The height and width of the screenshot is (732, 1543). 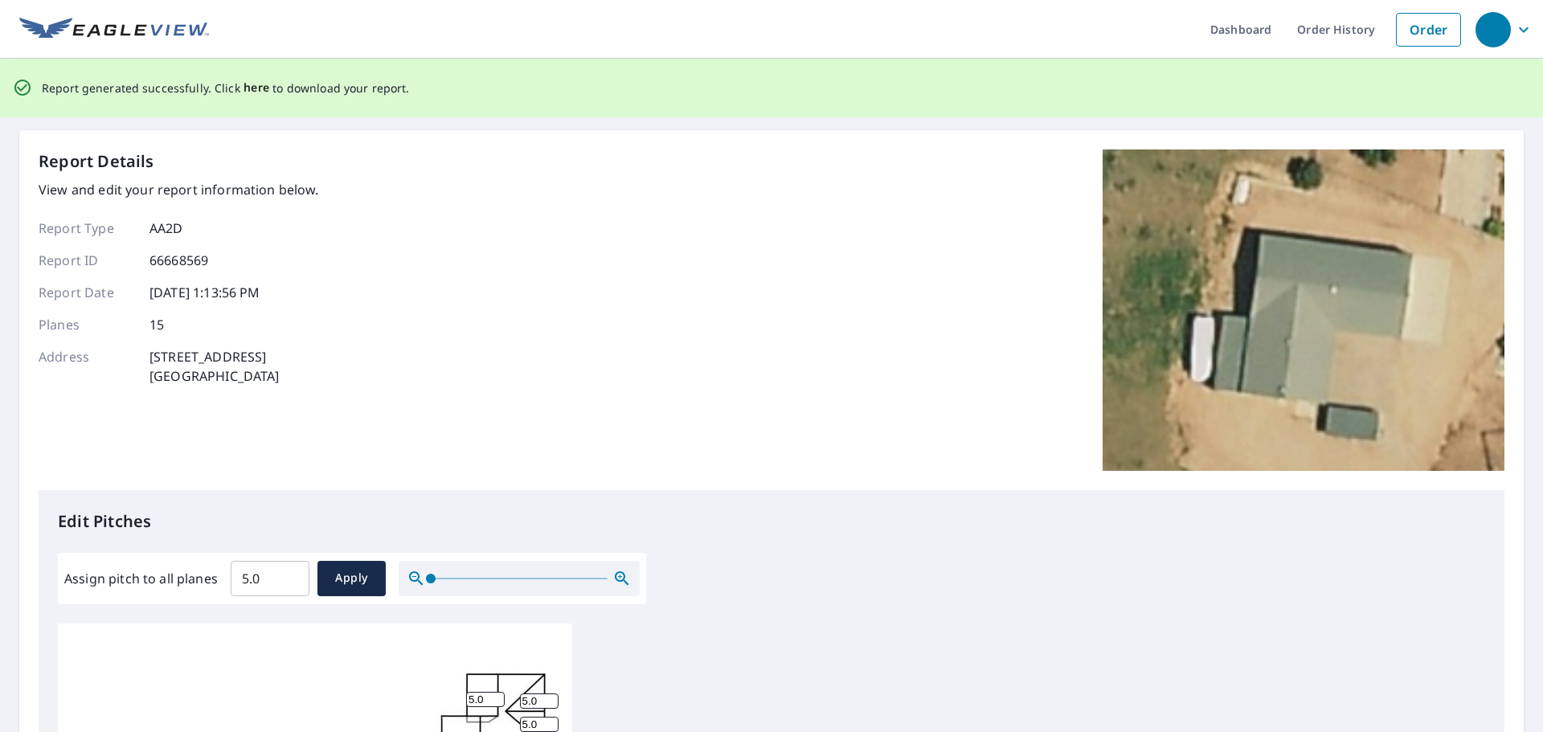 I want to click on p: Planes, so click(x=87, y=325).